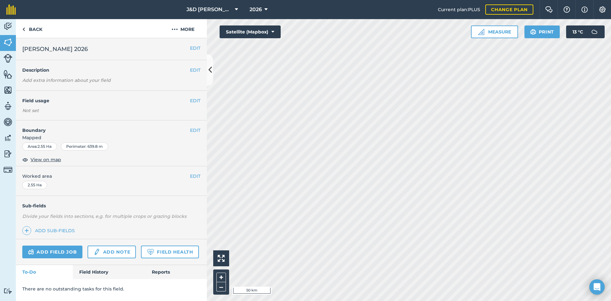  Describe the element at coordinates (66, 80) in the screenshot. I see `em: Add extra information about your field` at that location.